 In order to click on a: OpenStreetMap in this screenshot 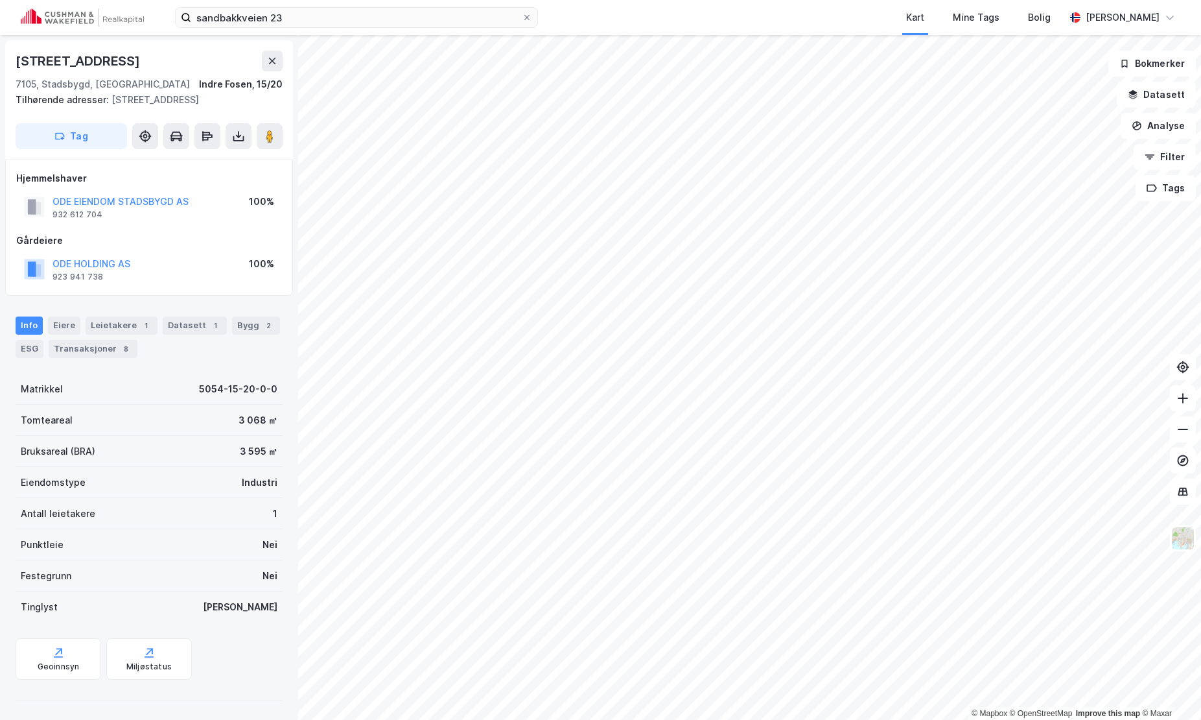, I will do `click(1041, 713)`.